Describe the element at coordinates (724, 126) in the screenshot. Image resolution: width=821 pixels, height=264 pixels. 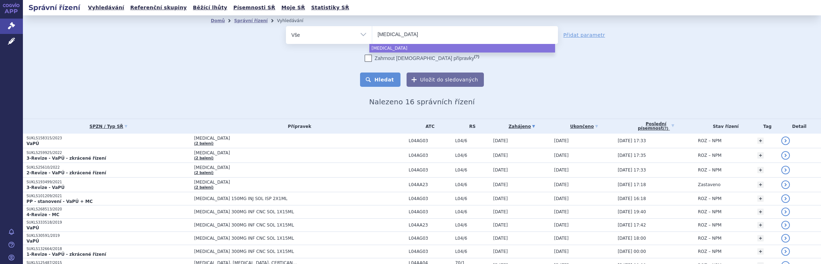
I see `th: Stav řízení` at that location.